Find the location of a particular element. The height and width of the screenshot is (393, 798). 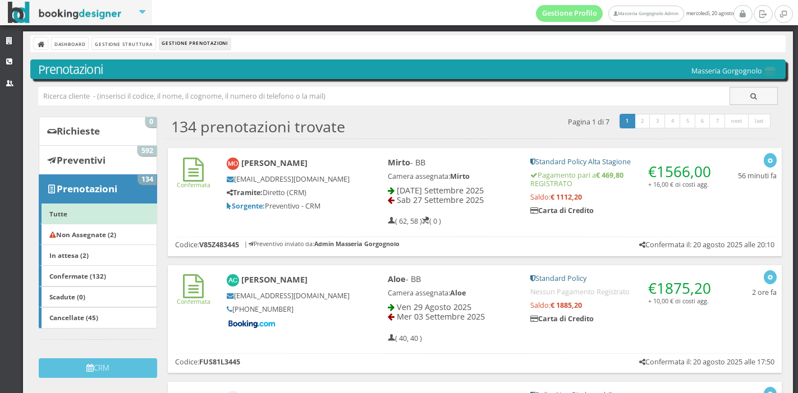

h5: ( 62, 58 ) ( 0 ) is located at coordinates (414, 221).